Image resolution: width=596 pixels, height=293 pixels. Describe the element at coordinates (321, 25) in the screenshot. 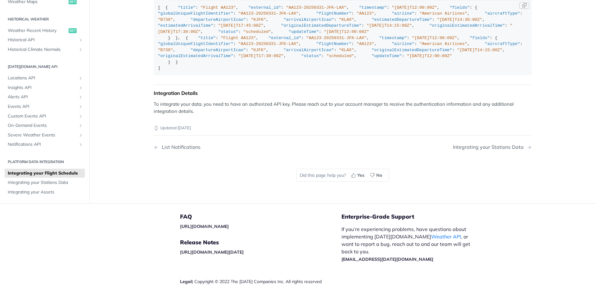

I see `span: "originalEstimatedDepartureTime"` at that location.